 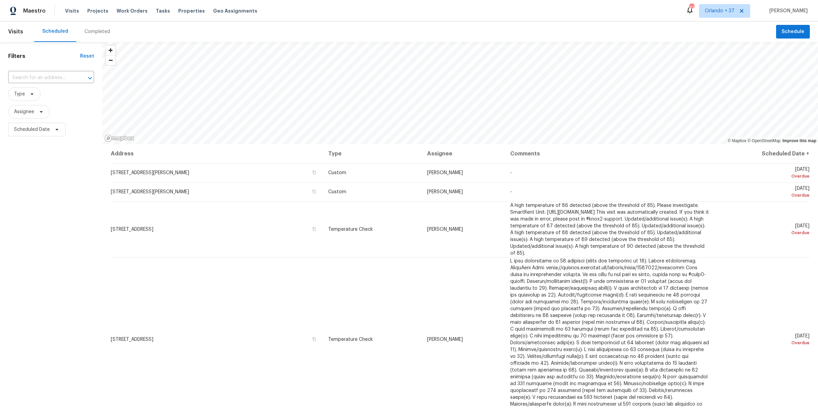 I want to click on span: Projects, so click(x=98, y=11).